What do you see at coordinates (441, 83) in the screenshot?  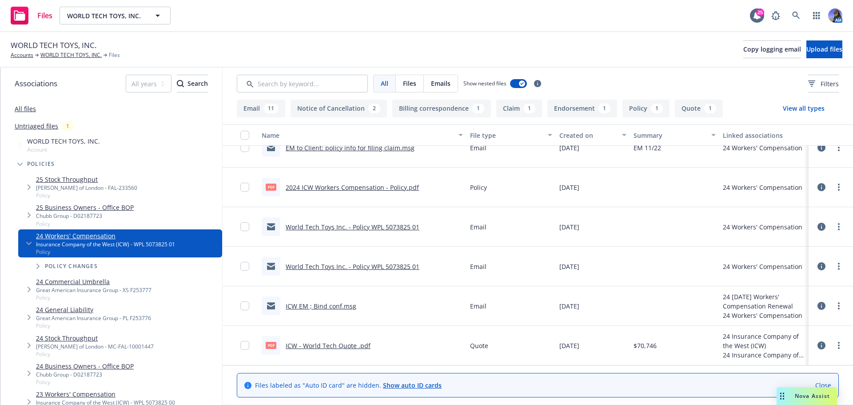 I see `span: Emails` at bounding box center [441, 83].